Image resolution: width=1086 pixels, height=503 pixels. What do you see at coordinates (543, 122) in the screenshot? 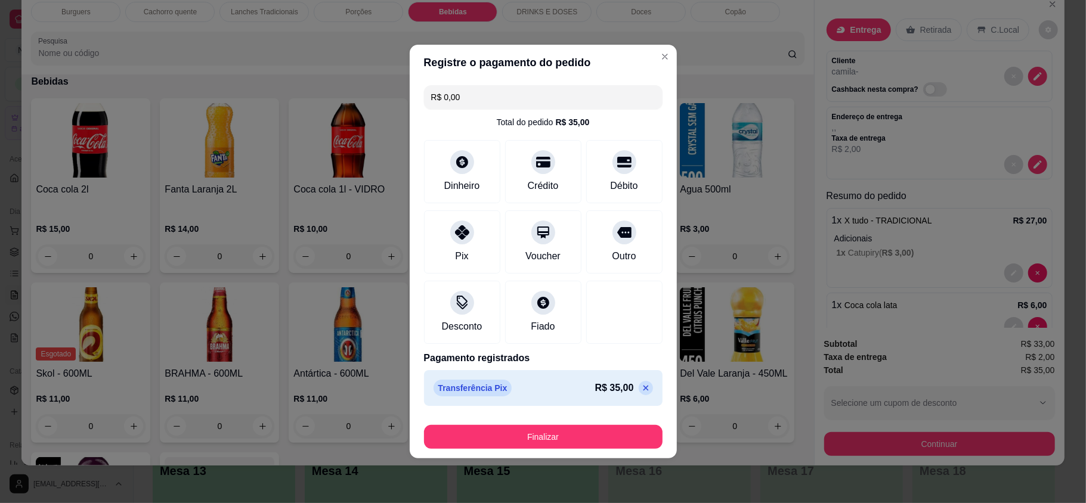
I see `div: Total do pedido` at bounding box center [543, 122].